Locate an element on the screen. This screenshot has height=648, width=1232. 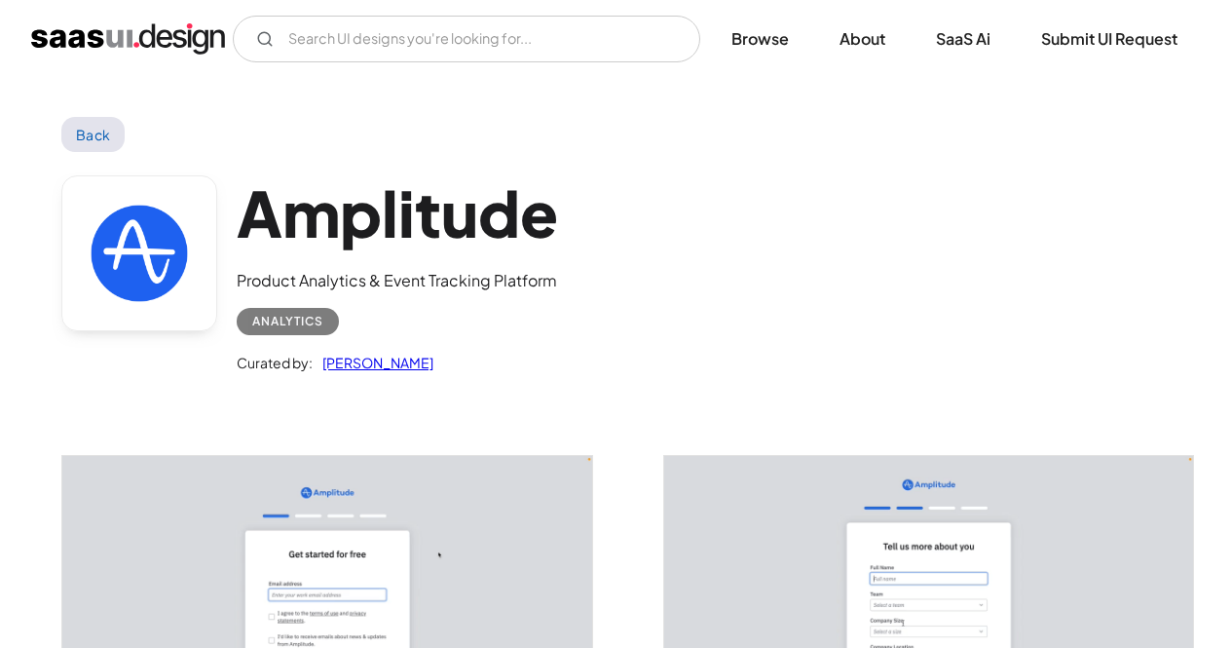
input: Search UI designs you're looking for... is located at coordinates (467, 39).